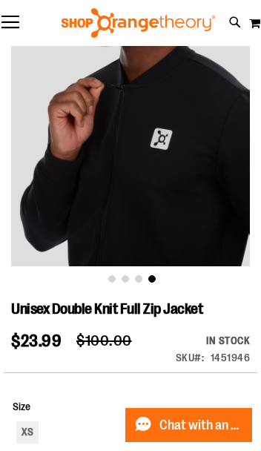 This screenshot has width=261, height=451. What do you see at coordinates (130, 158) in the screenshot?
I see `div: carousel` at bounding box center [130, 158].